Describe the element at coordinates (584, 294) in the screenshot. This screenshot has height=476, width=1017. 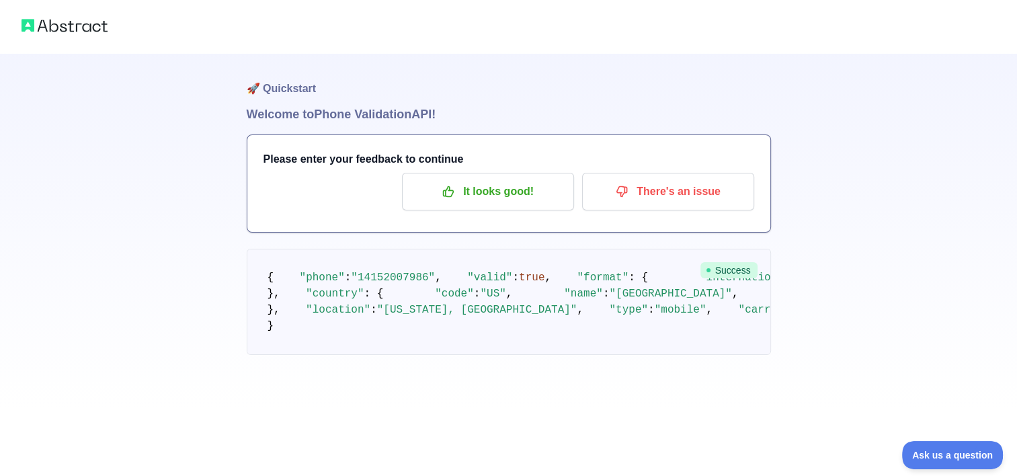
I see `span: "name"` at that location.